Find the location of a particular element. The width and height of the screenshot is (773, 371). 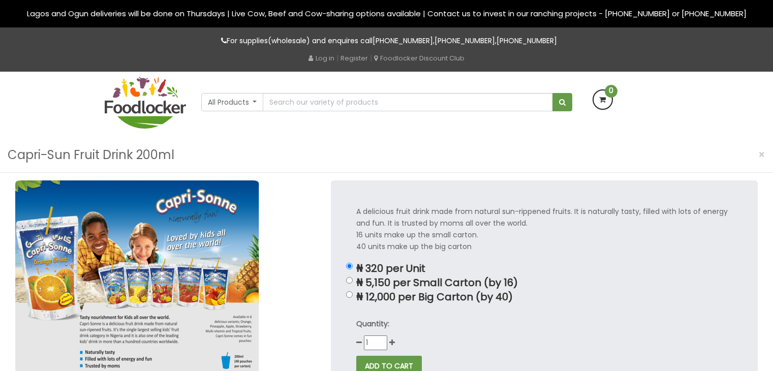

button: Close is located at coordinates (762, 155).